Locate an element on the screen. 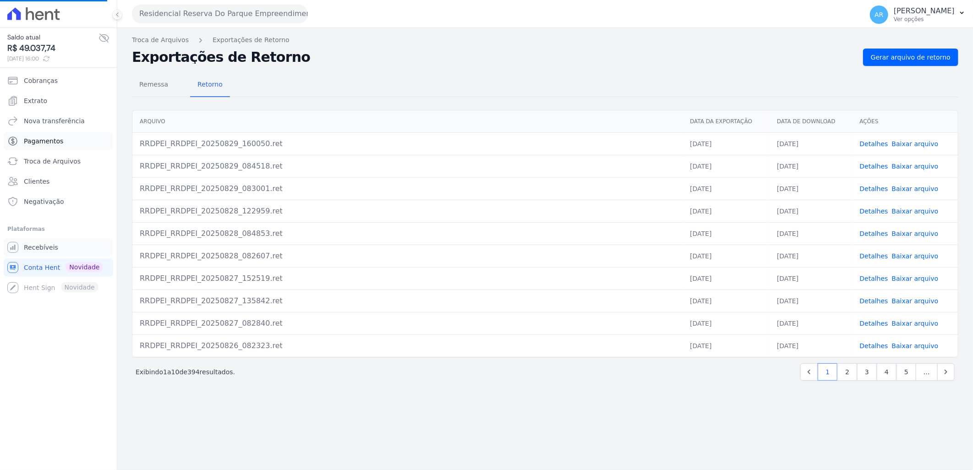 The image size is (973, 470). a: Nova transferência is located at coordinates (58, 121).